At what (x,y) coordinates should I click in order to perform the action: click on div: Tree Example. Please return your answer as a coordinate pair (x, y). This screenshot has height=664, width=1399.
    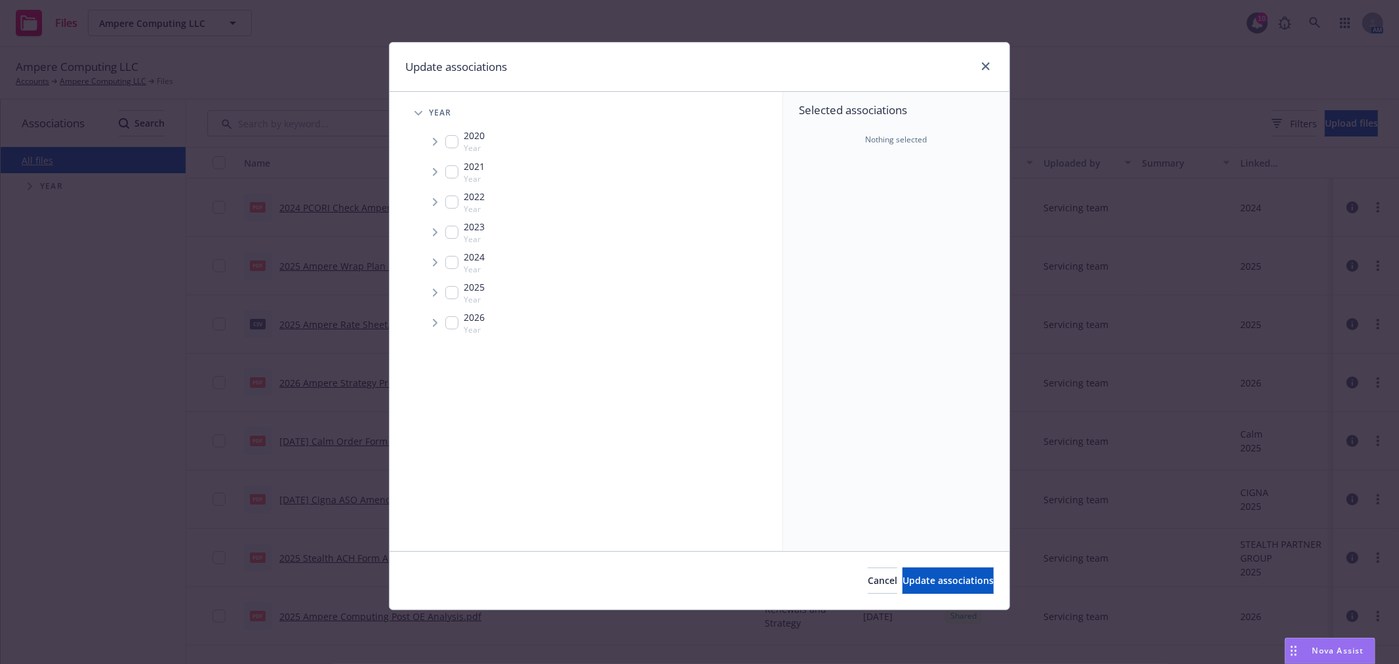
    Looking at the image, I should click on (586, 218).